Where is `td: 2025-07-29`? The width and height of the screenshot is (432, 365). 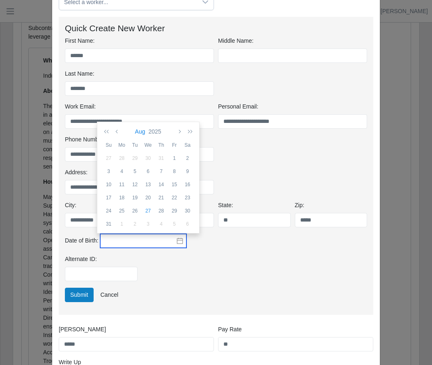 td: 2025-07-29 is located at coordinates (135, 158).